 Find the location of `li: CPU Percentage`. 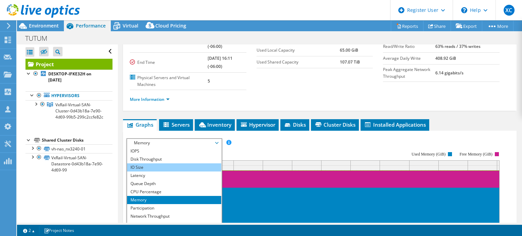

li: CPU Percentage is located at coordinates (174, 192).